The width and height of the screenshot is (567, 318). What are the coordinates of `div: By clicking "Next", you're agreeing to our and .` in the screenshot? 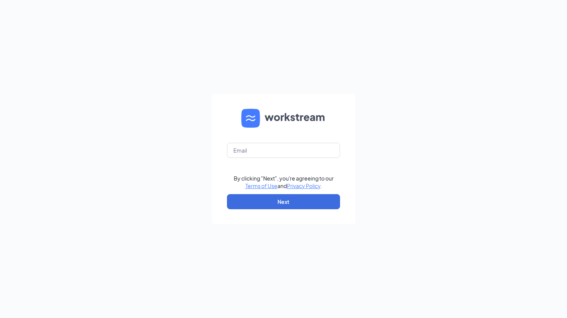 It's located at (284, 182).